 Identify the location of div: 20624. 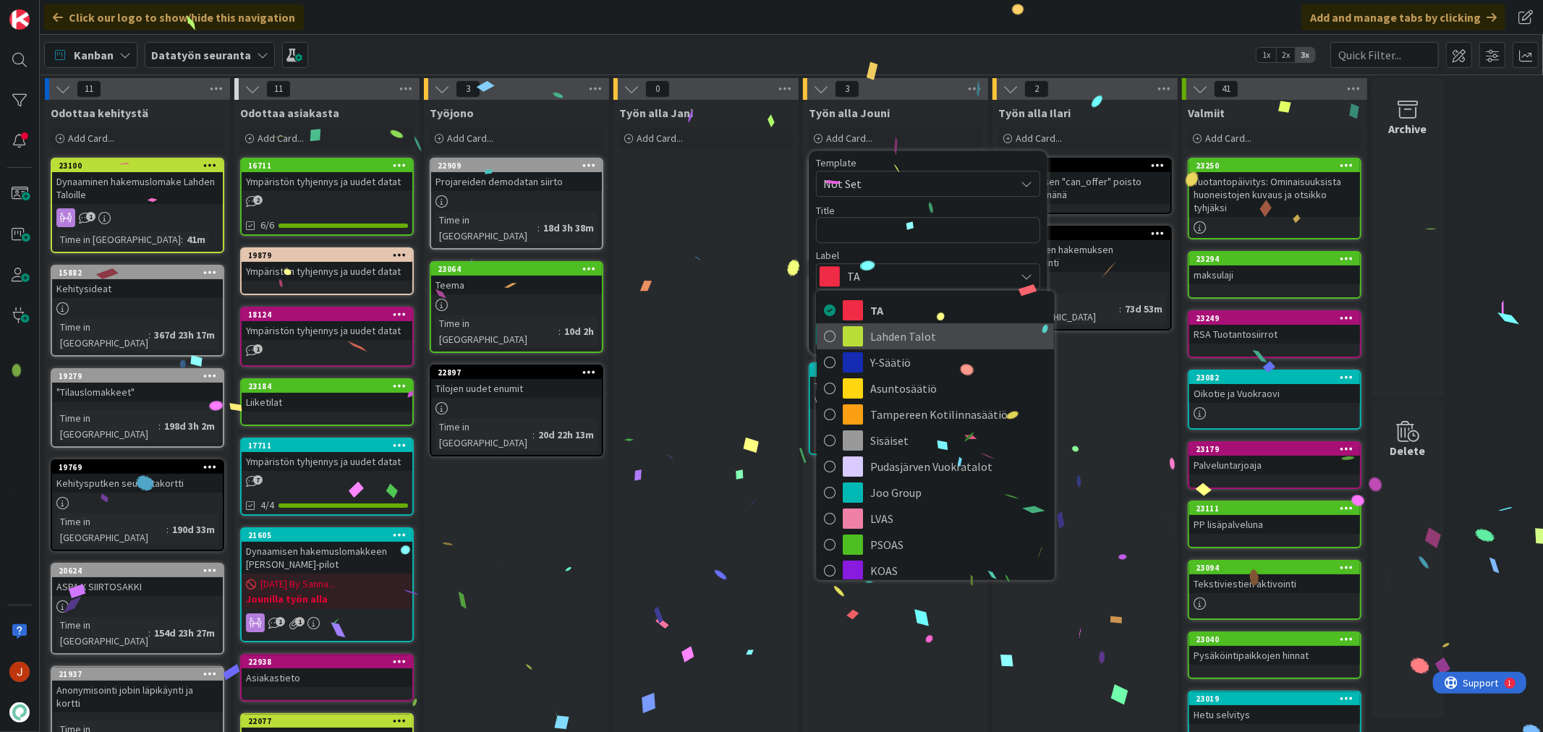
(137, 571).